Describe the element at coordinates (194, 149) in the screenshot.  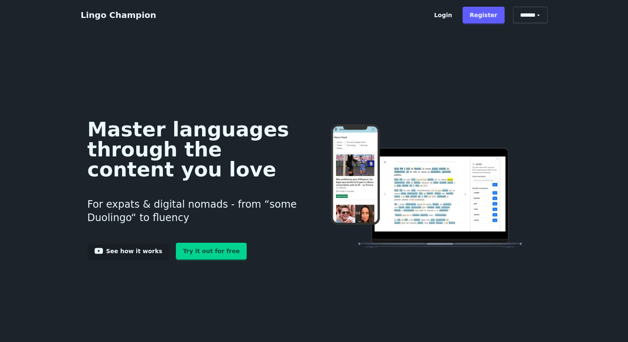
I see `h1: Master languages through the content you love` at that location.